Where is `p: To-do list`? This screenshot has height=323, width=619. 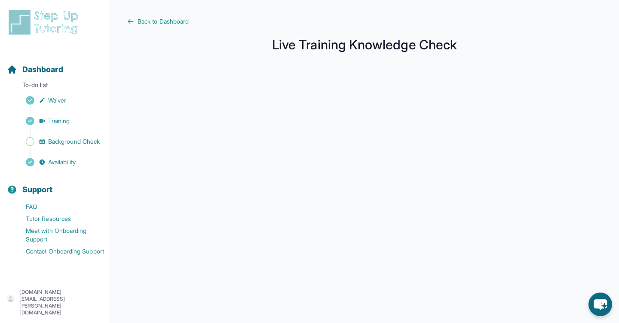 p: To-do list is located at coordinates (55, 87).